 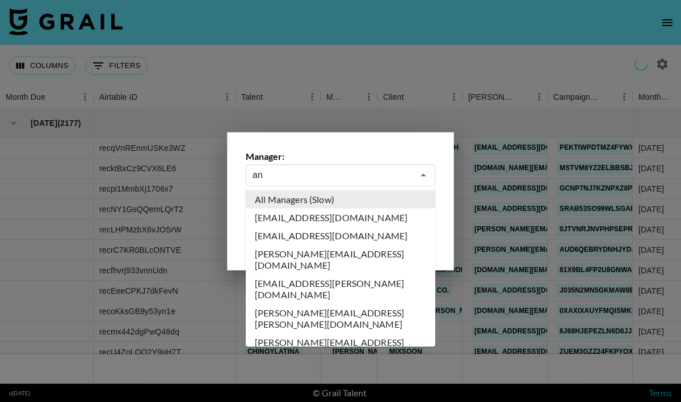 What do you see at coordinates (424, 175) in the screenshot?
I see `button: Close` at bounding box center [424, 175].